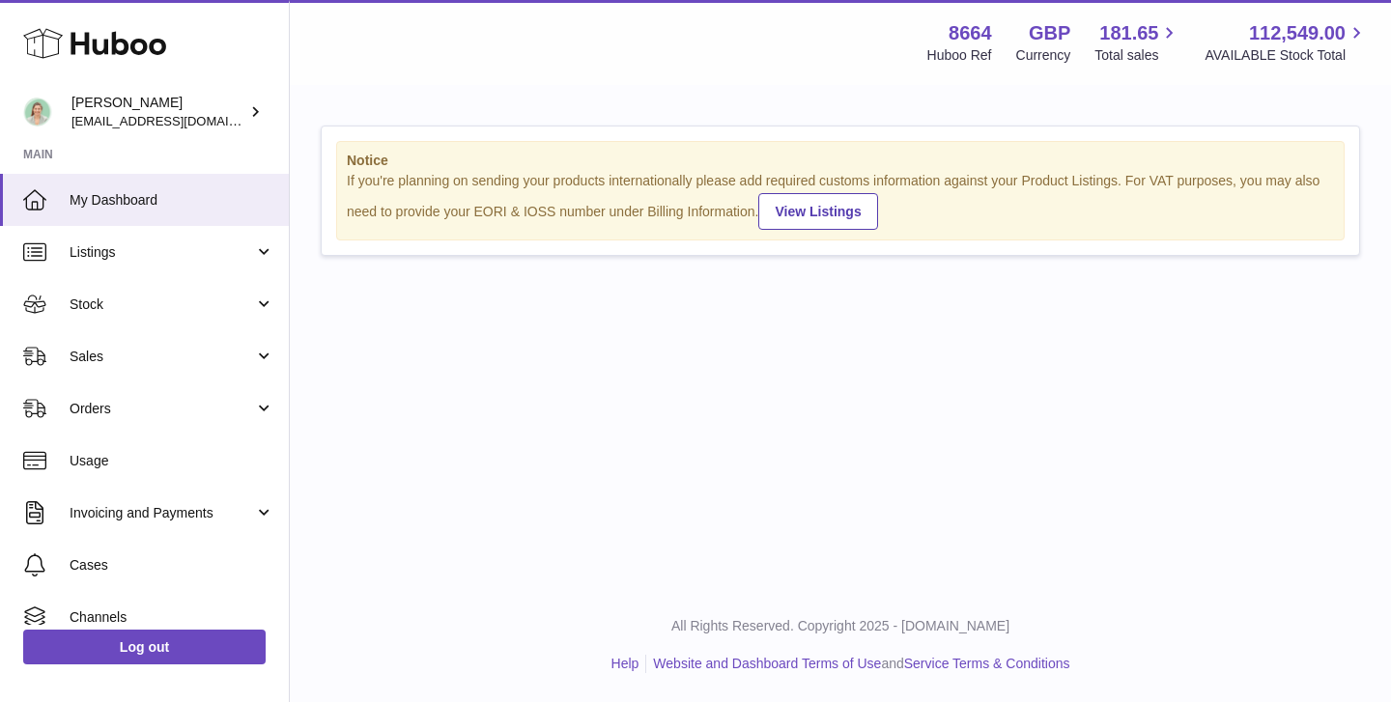  Describe the element at coordinates (172, 617) in the screenshot. I see `span: Channels` at that location.